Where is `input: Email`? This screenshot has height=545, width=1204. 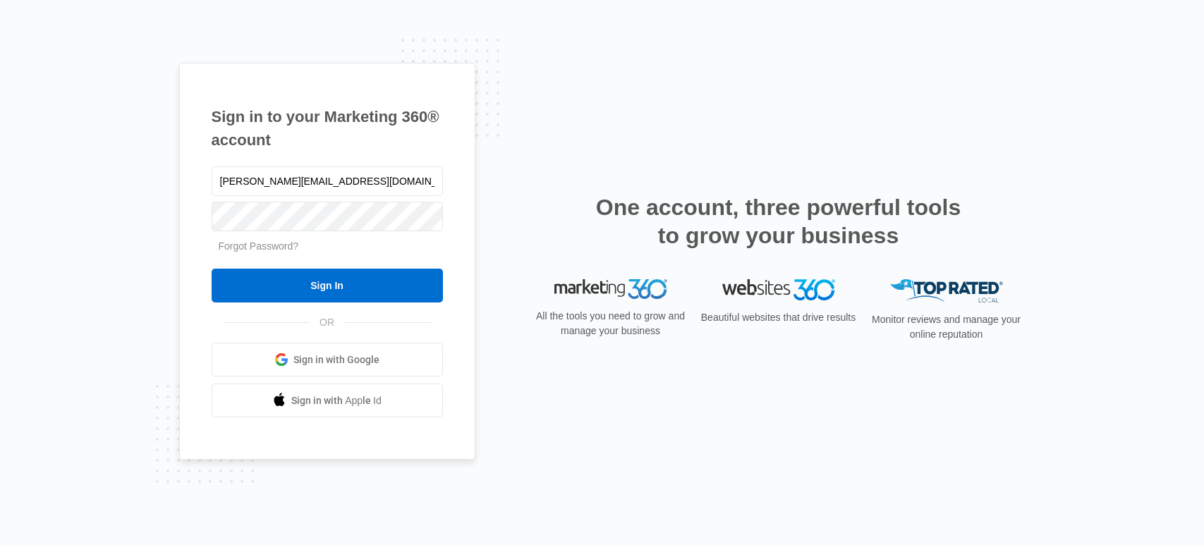
input: Email is located at coordinates (327, 181).